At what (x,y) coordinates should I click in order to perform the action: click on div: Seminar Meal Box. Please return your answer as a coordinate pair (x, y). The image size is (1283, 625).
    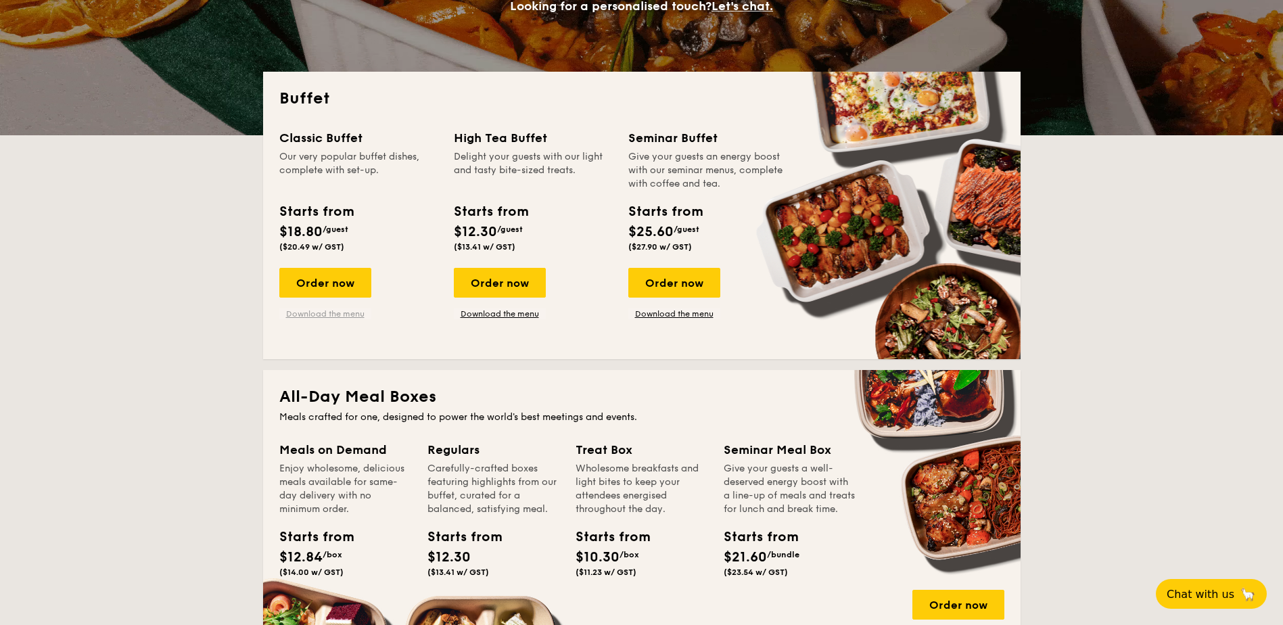
    Looking at the image, I should click on (789, 450).